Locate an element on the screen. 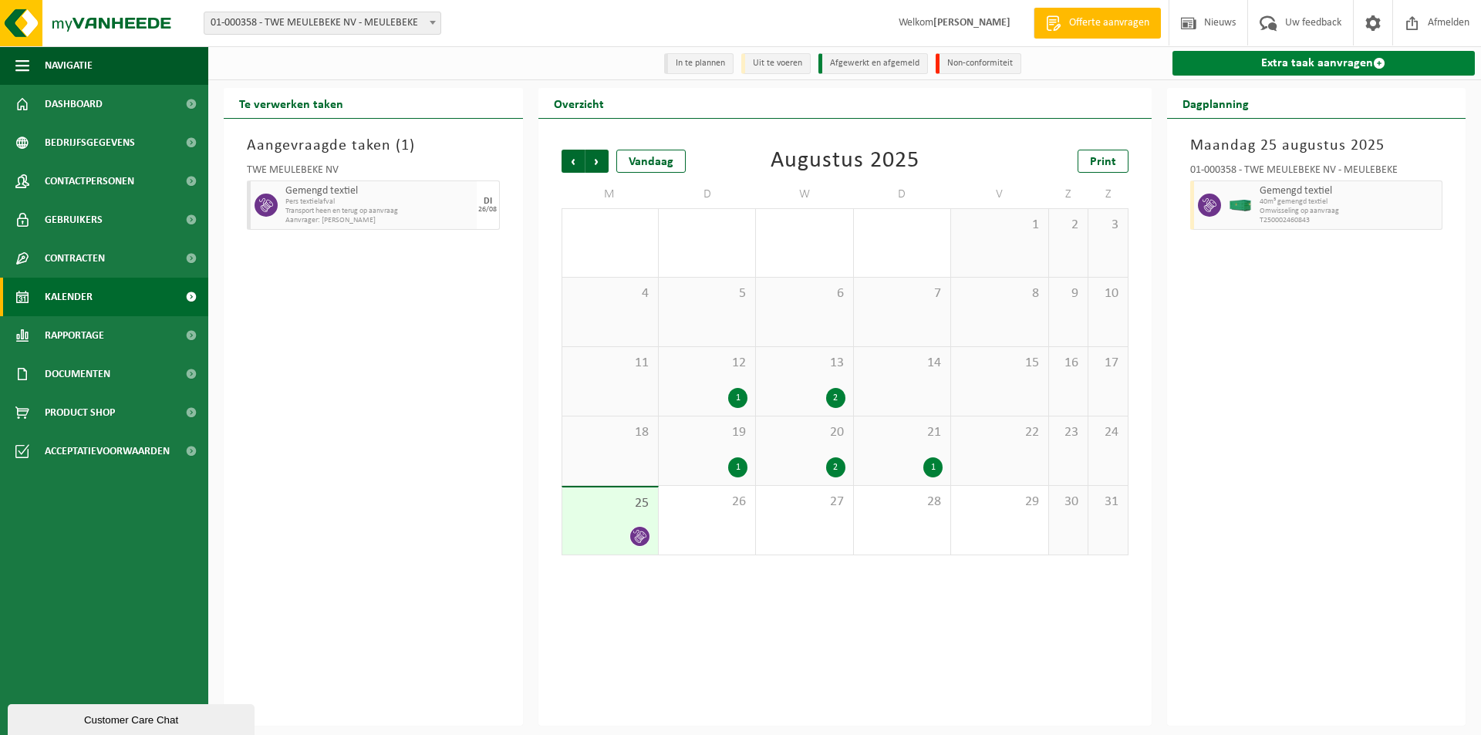 The width and height of the screenshot is (1481, 735). span: Kalender is located at coordinates (69, 297).